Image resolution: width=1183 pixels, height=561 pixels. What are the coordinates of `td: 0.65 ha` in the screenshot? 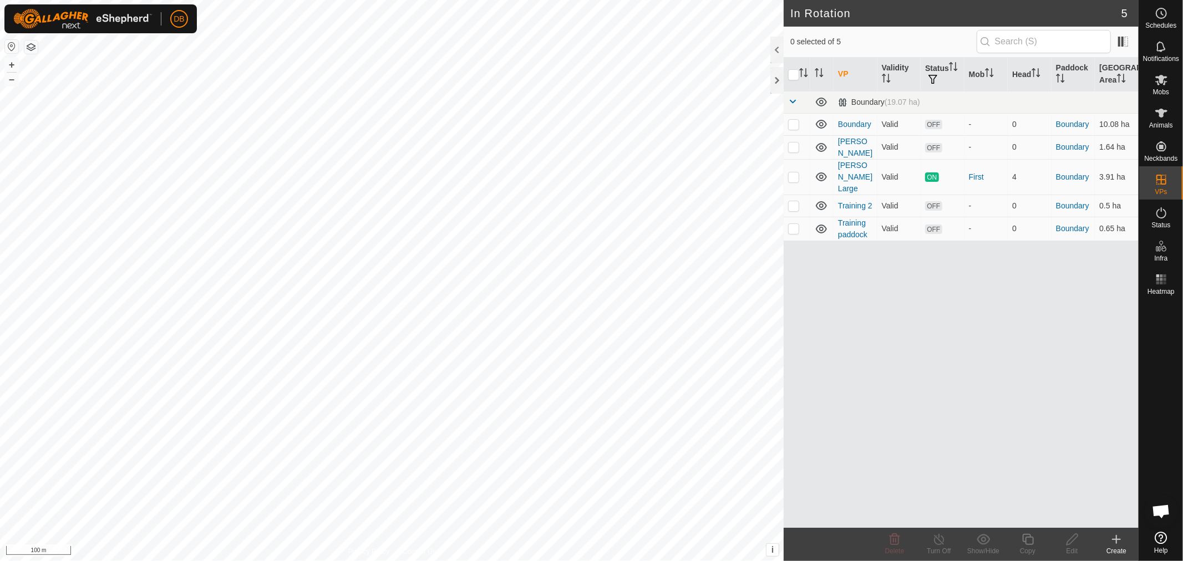 It's located at (1116, 229).